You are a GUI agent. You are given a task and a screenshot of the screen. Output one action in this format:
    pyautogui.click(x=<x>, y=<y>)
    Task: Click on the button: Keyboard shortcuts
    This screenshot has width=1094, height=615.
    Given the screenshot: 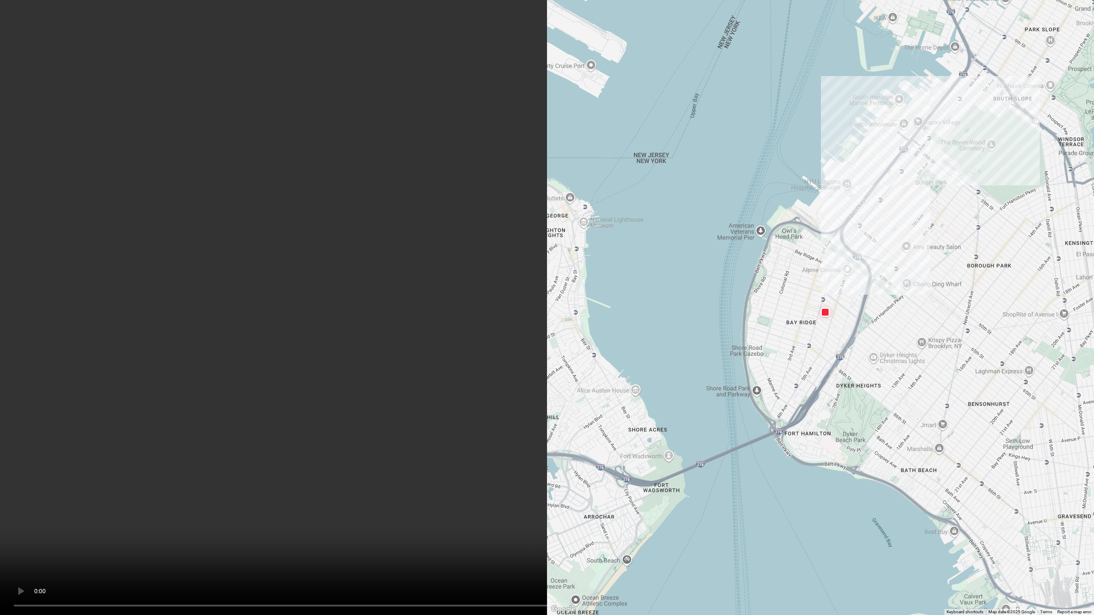 What is the action you would take?
    pyautogui.click(x=965, y=612)
    